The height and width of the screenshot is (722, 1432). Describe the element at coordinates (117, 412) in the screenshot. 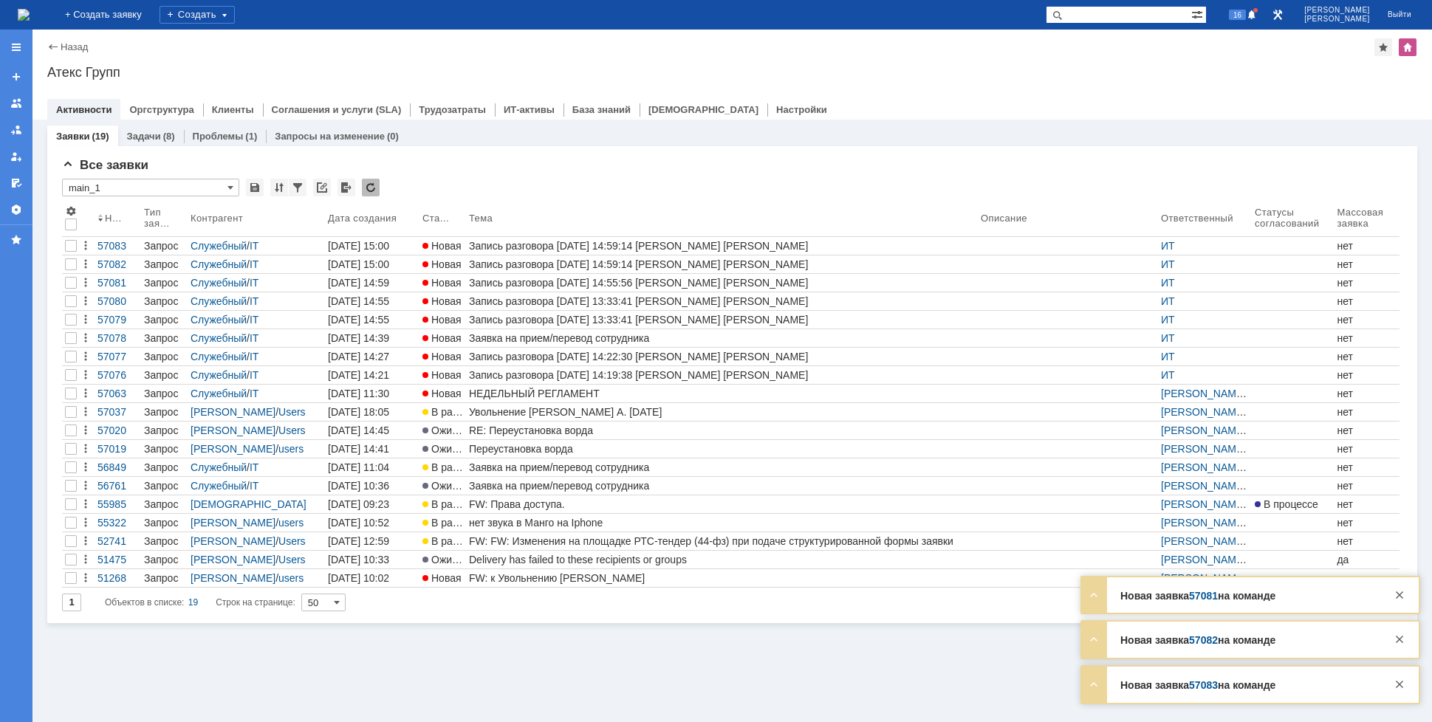

I see `a: 57037` at that location.